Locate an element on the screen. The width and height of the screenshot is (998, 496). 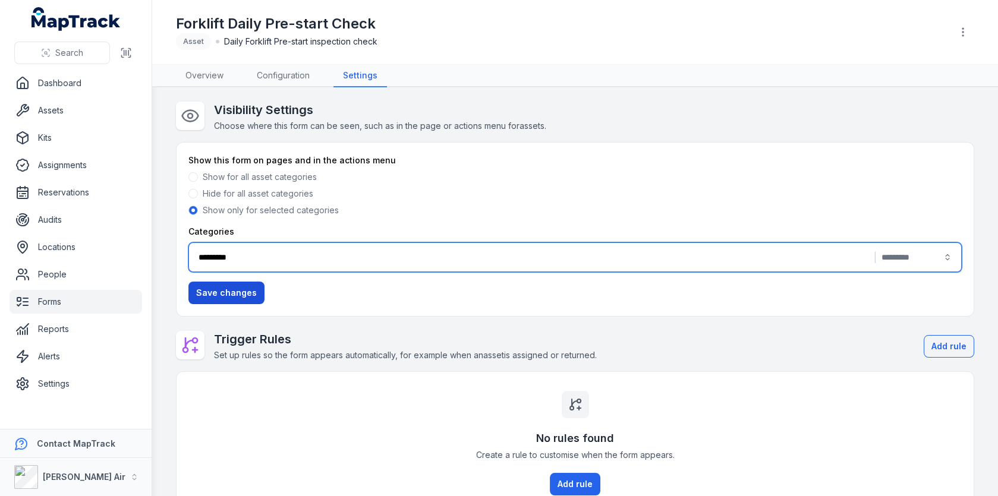
a: Configuration is located at coordinates (283, 76).